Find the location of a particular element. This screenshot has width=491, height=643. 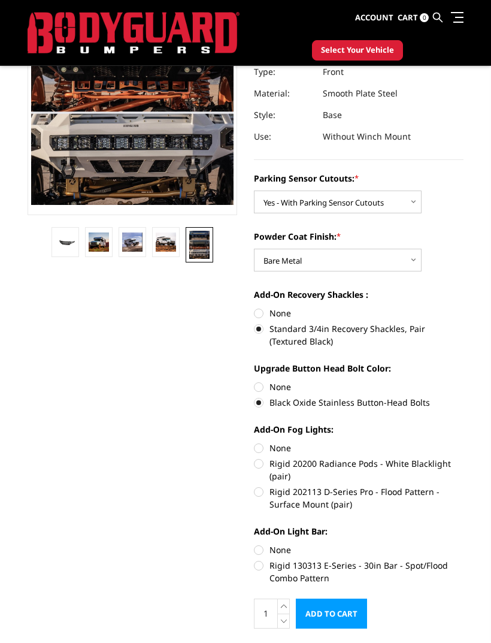

dt: Material: is located at coordinates (284, 93).